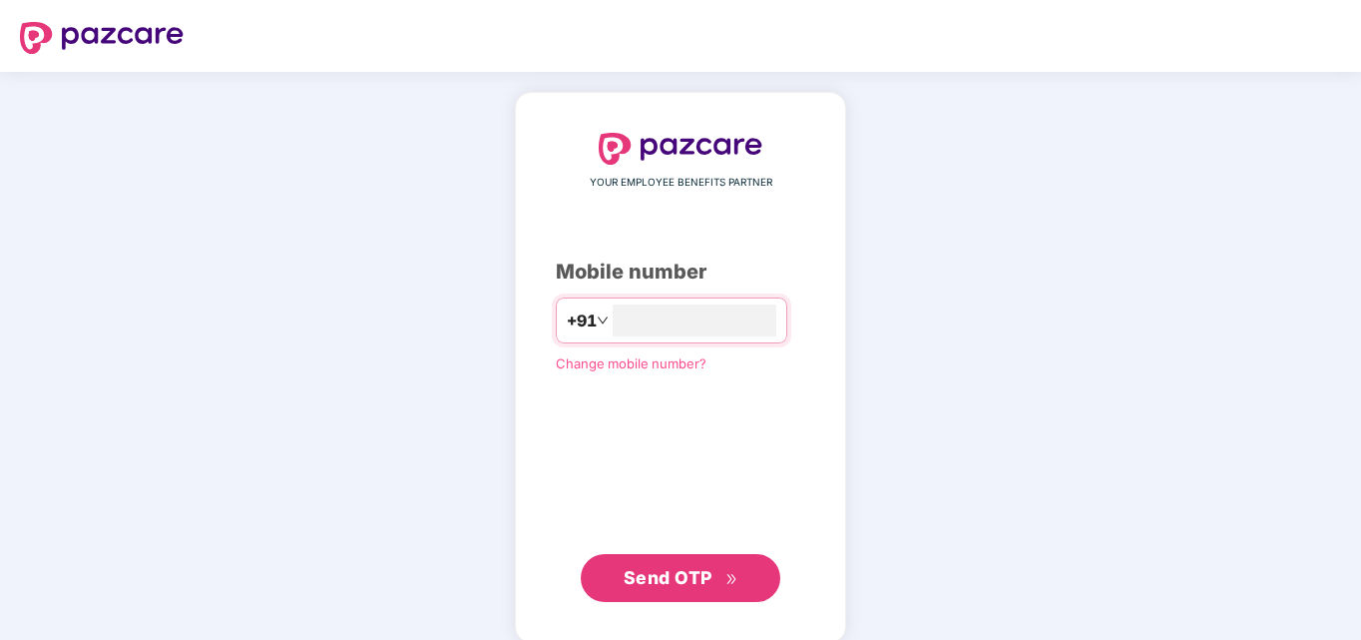  Describe the element at coordinates (681, 271) in the screenshot. I see `div: Mobile number` at that location.